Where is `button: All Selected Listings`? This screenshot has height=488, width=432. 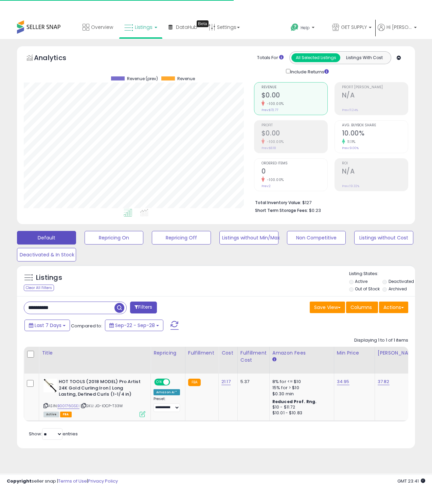 button: All Selected Listings is located at coordinates (316, 58).